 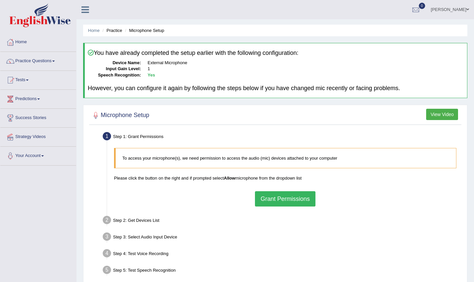 I want to click on h4: You have already completed the setup earlier with the following configuration:, so click(x=276, y=53).